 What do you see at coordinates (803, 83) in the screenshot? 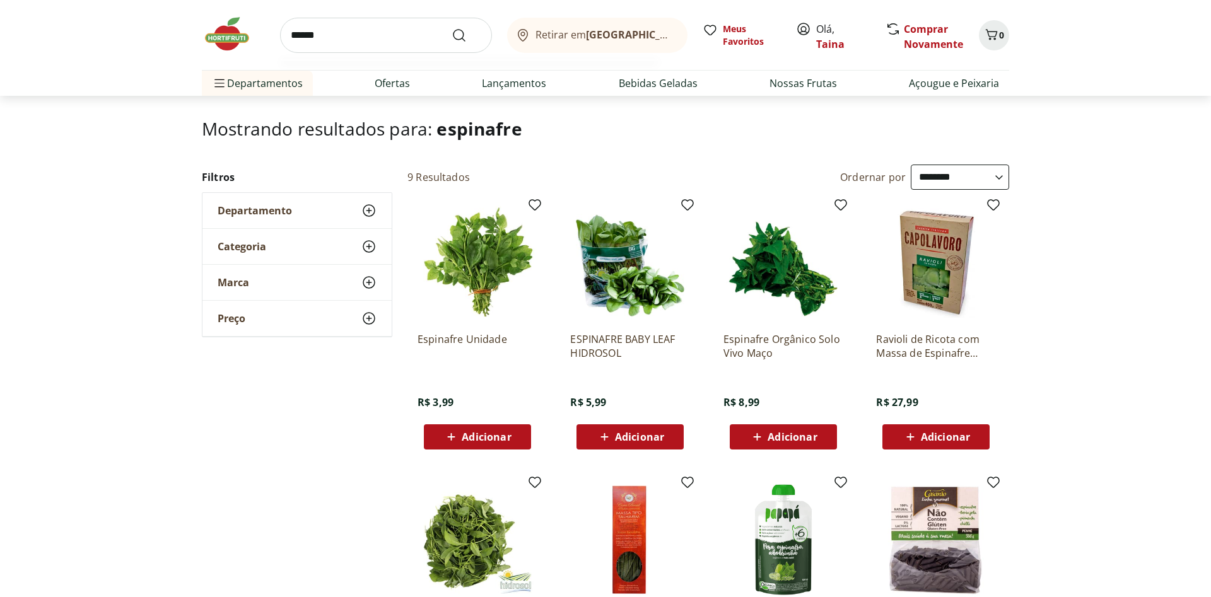
I see `a: Nossas Frutas` at bounding box center [803, 83].